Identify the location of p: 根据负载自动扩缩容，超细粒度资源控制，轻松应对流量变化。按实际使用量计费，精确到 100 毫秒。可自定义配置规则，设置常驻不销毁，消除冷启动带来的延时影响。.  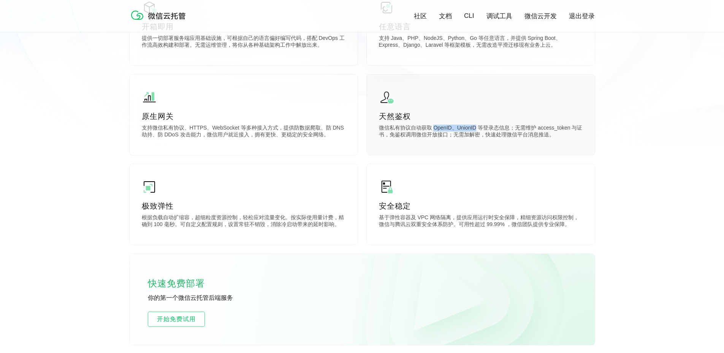
(244, 222).